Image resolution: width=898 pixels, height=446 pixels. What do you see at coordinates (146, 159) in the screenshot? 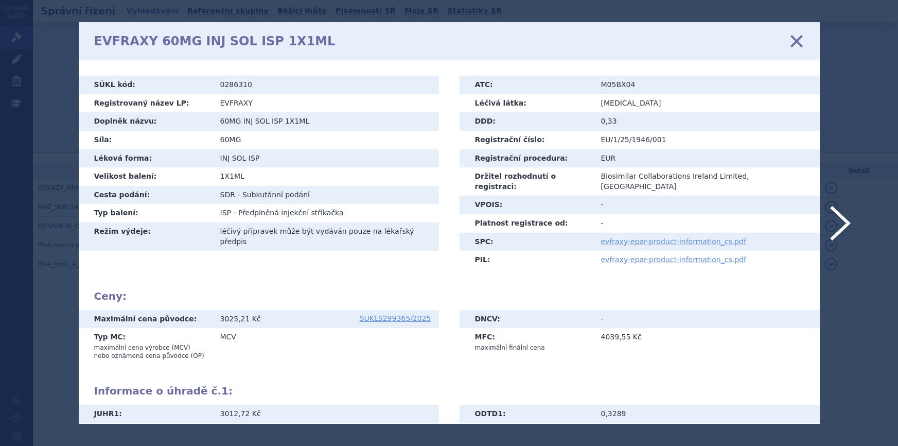
I see `th: Léková forma:` at bounding box center [146, 159].